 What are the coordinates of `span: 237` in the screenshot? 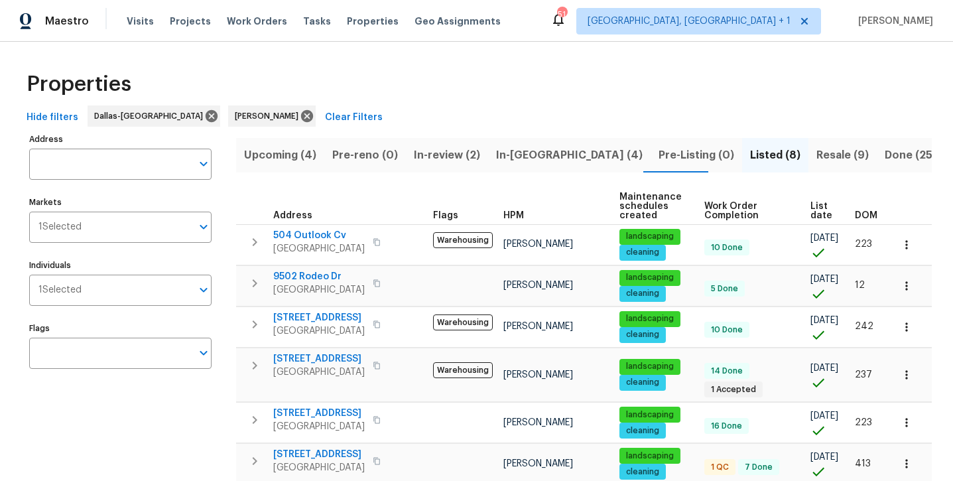 It's located at (863, 375).